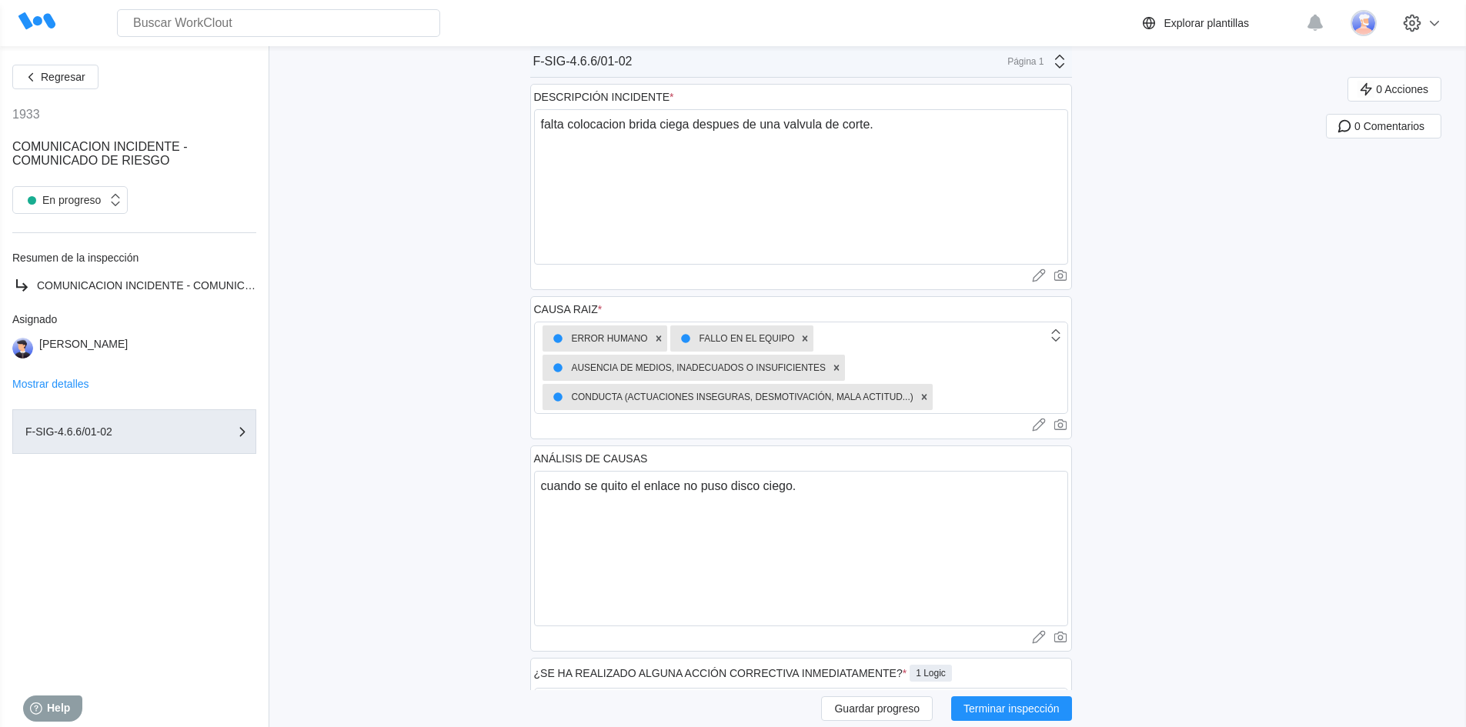  Describe the element at coordinates (1025, 62) in the screenshot. I see `div: Página 1` at that location.